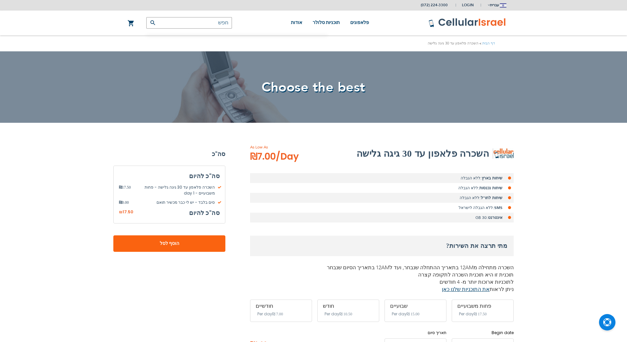 The height and width of the screenshot is (342, 627). What do you see at coordinates (415, 333) in the screenshot?
I see `label: תאריך סיום` at bounding box center [415, 333].